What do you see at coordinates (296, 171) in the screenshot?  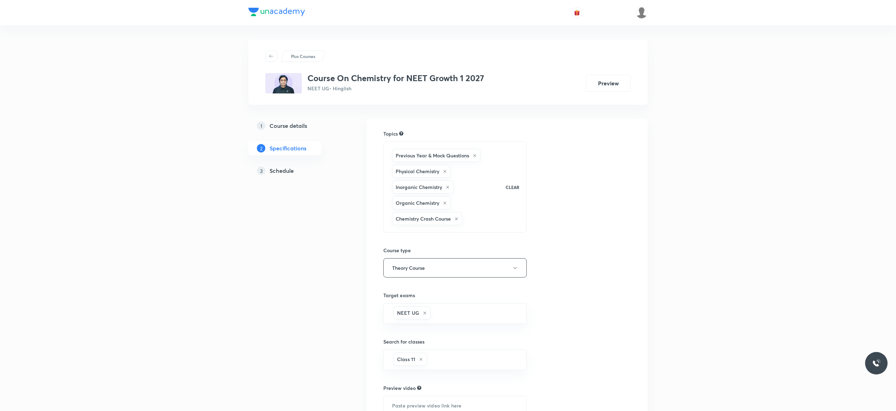 I see `a: 3Schedule` at bounding box center [296, 171].